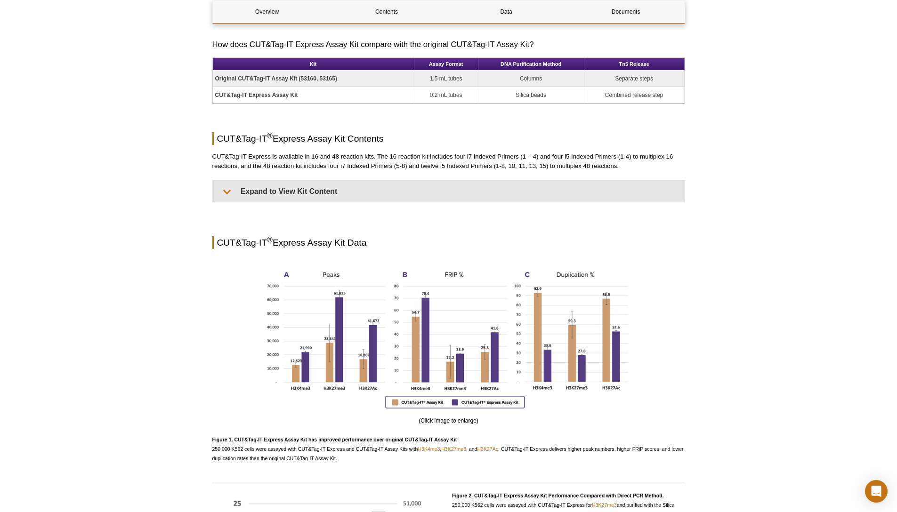 The image size is (897, 512). I want to click on h2: CUT&Tag-IT Express Assay Kit Data, so click(449, 242).